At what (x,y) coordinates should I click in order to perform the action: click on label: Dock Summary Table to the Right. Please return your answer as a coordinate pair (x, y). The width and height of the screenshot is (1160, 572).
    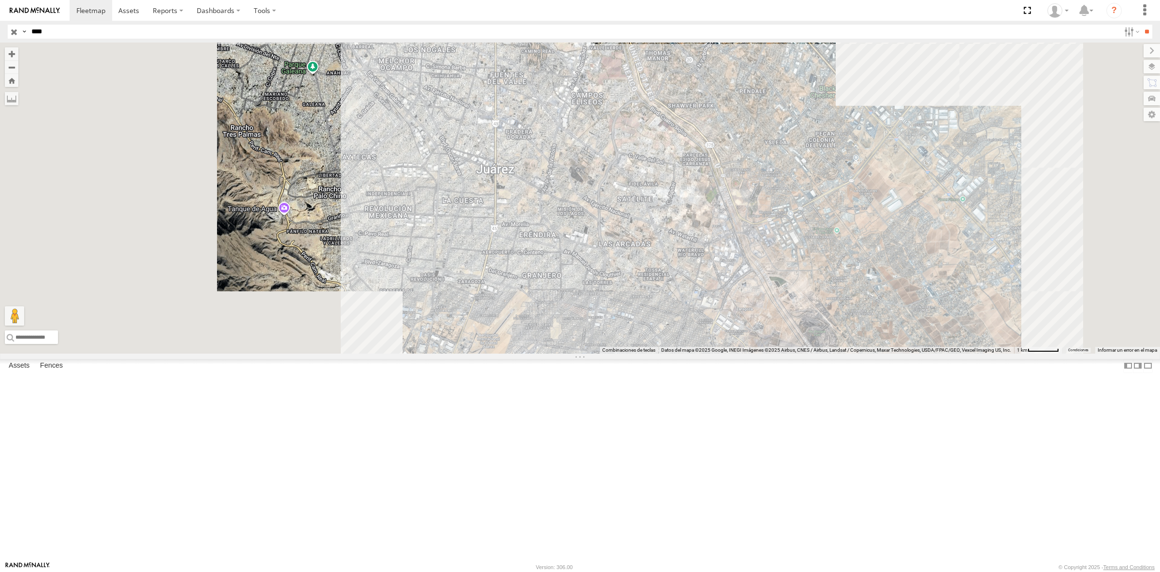
    Looking at the image, I should click on (1138, 366).